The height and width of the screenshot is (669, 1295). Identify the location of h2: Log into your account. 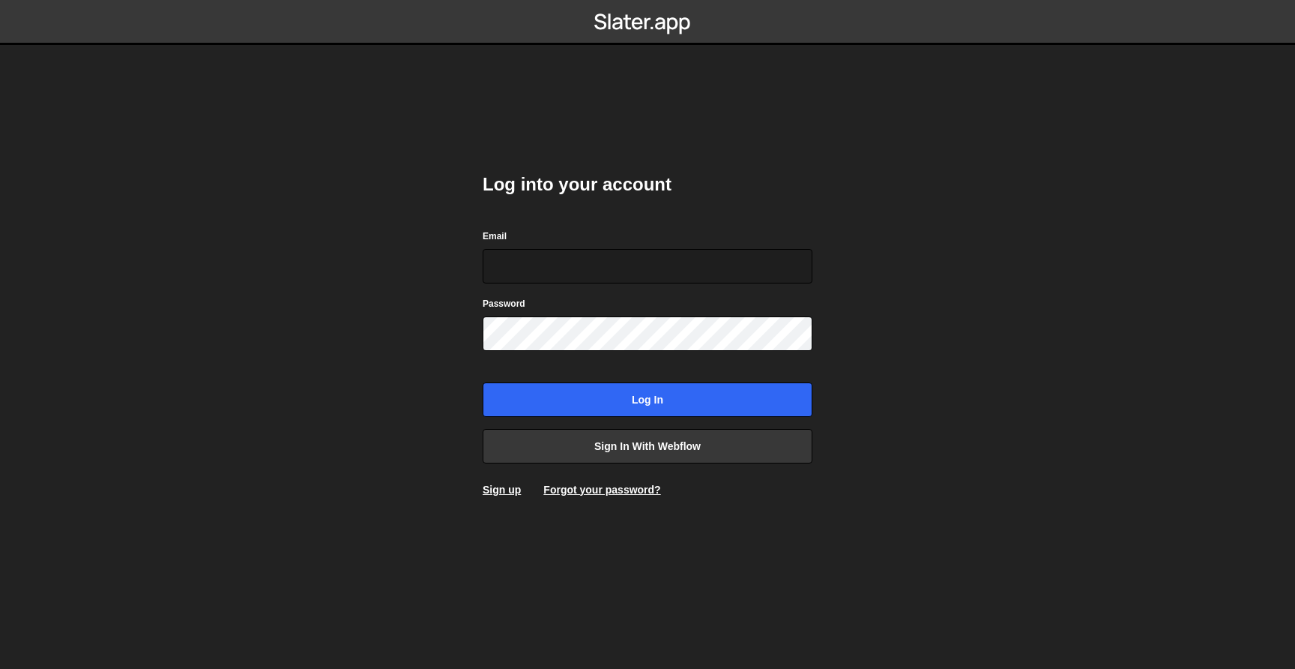
(648, 184).